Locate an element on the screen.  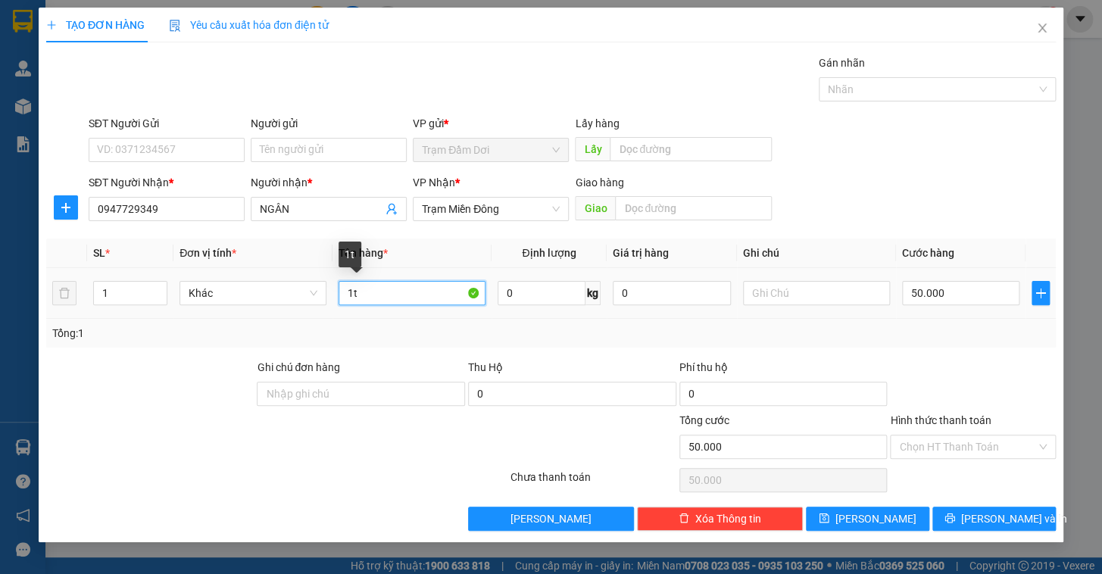
span: Tổng cước is located at coordinates (704, 420).